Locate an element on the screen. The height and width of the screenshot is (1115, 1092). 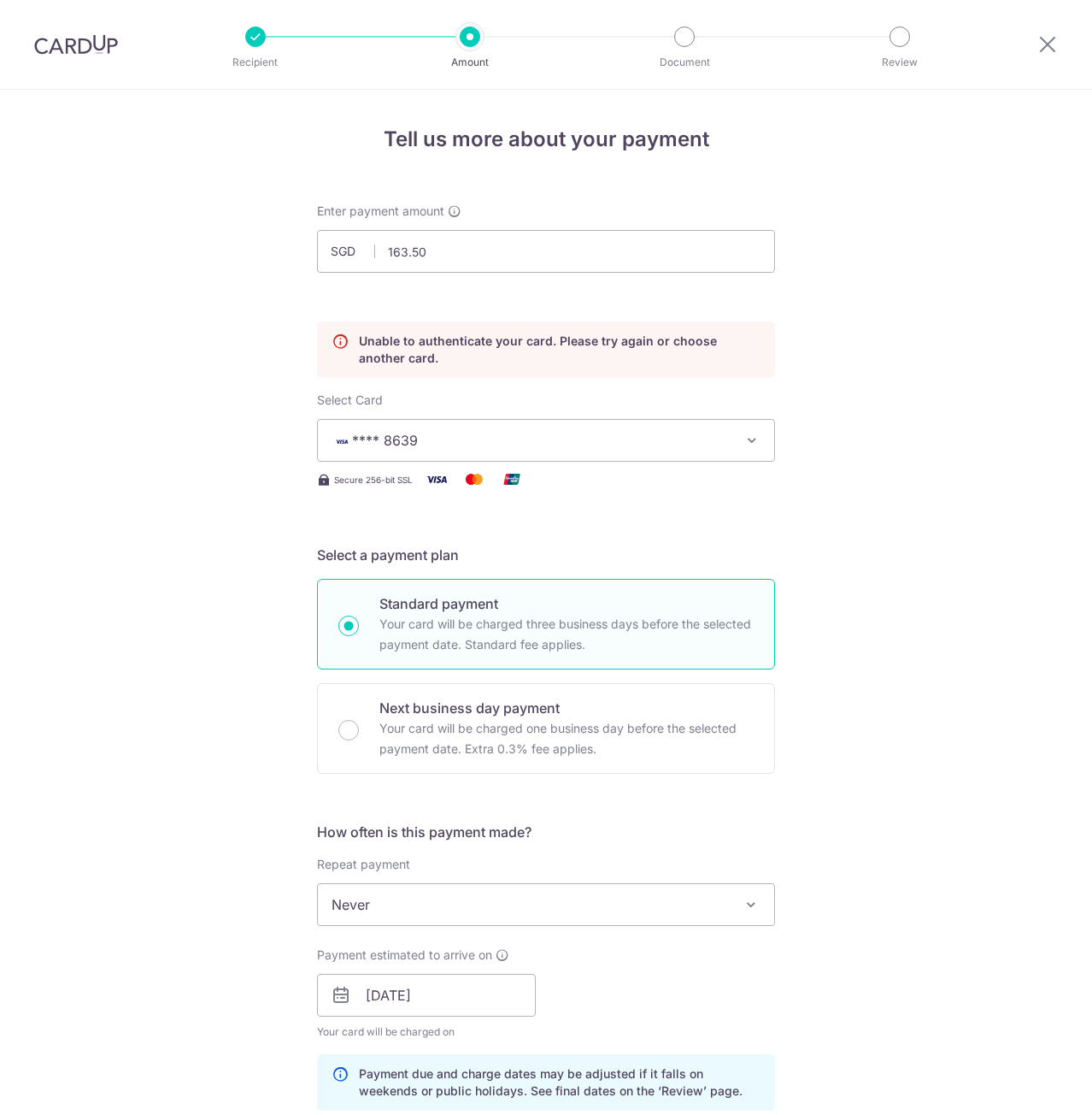
p: Review is located at coordinates (900, 62).